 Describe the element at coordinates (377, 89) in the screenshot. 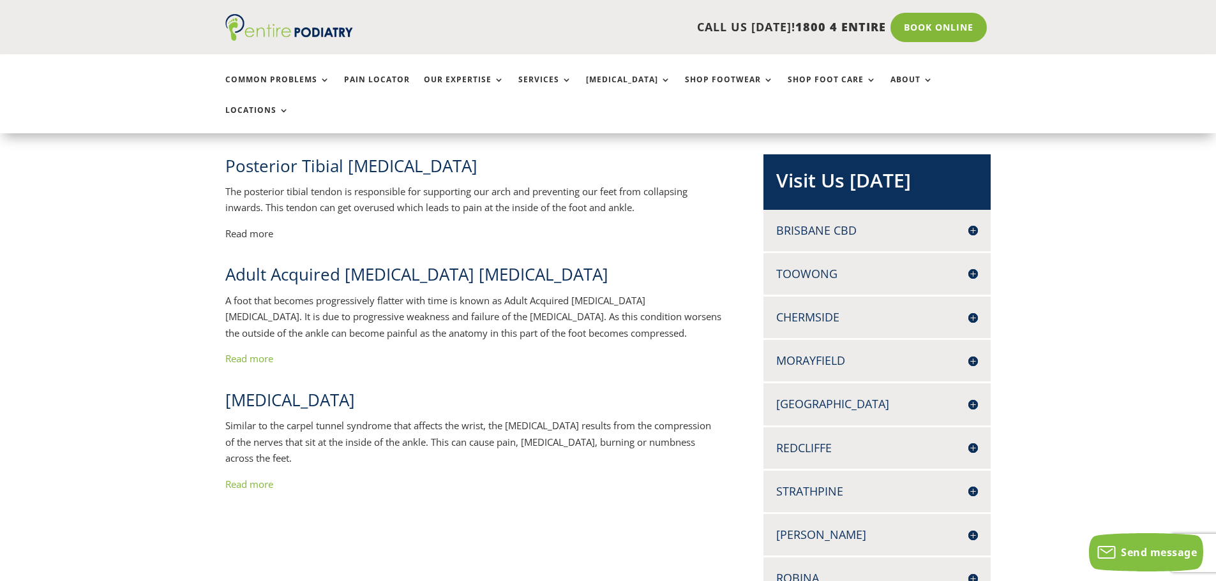

I see `a: Pain Locator` at that location.